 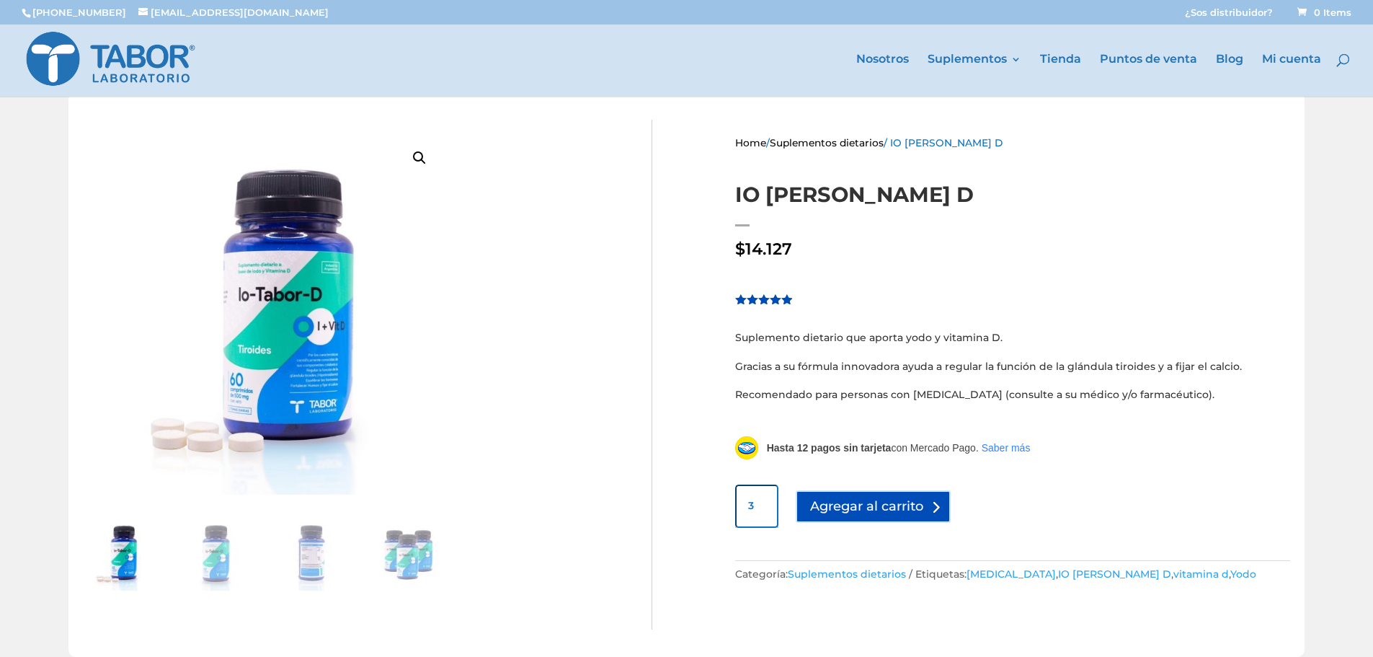 What do you see at coordinates (747, 448) in the screenshot?
I see `img: mp-logo-hand-shake` at bounding box center [747, 448].